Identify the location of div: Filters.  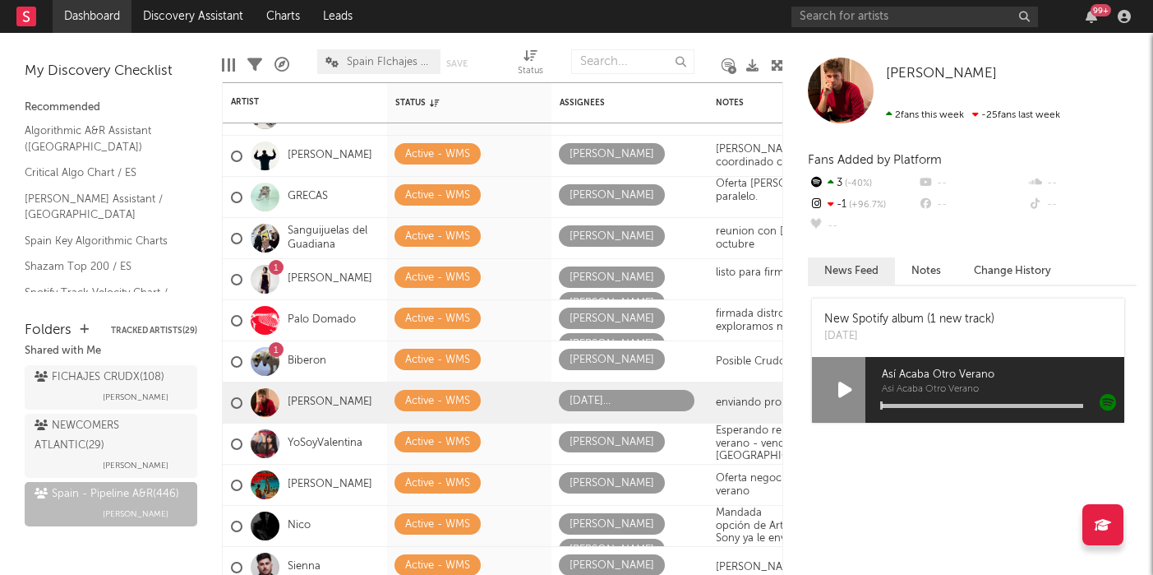
(255, 65).